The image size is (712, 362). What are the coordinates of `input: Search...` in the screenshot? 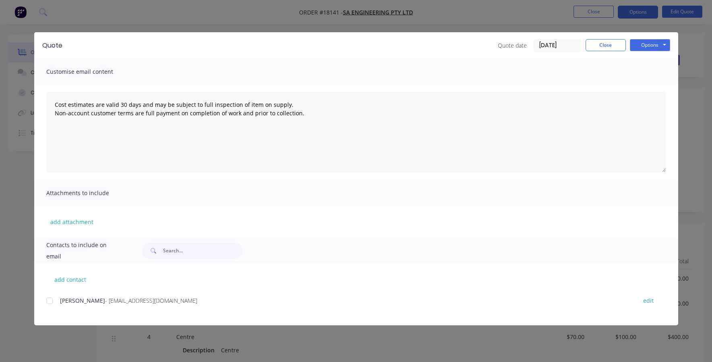 It's located at (203, 250).